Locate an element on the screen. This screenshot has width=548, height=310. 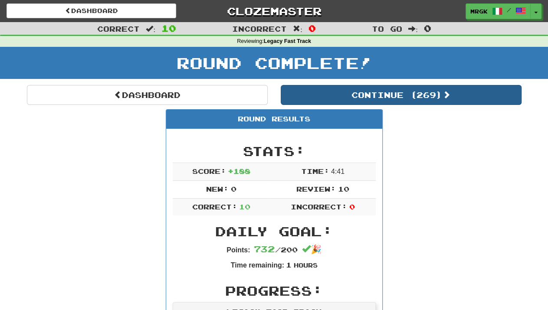
h1: Round Complete! is located at coordinates (274, 63).